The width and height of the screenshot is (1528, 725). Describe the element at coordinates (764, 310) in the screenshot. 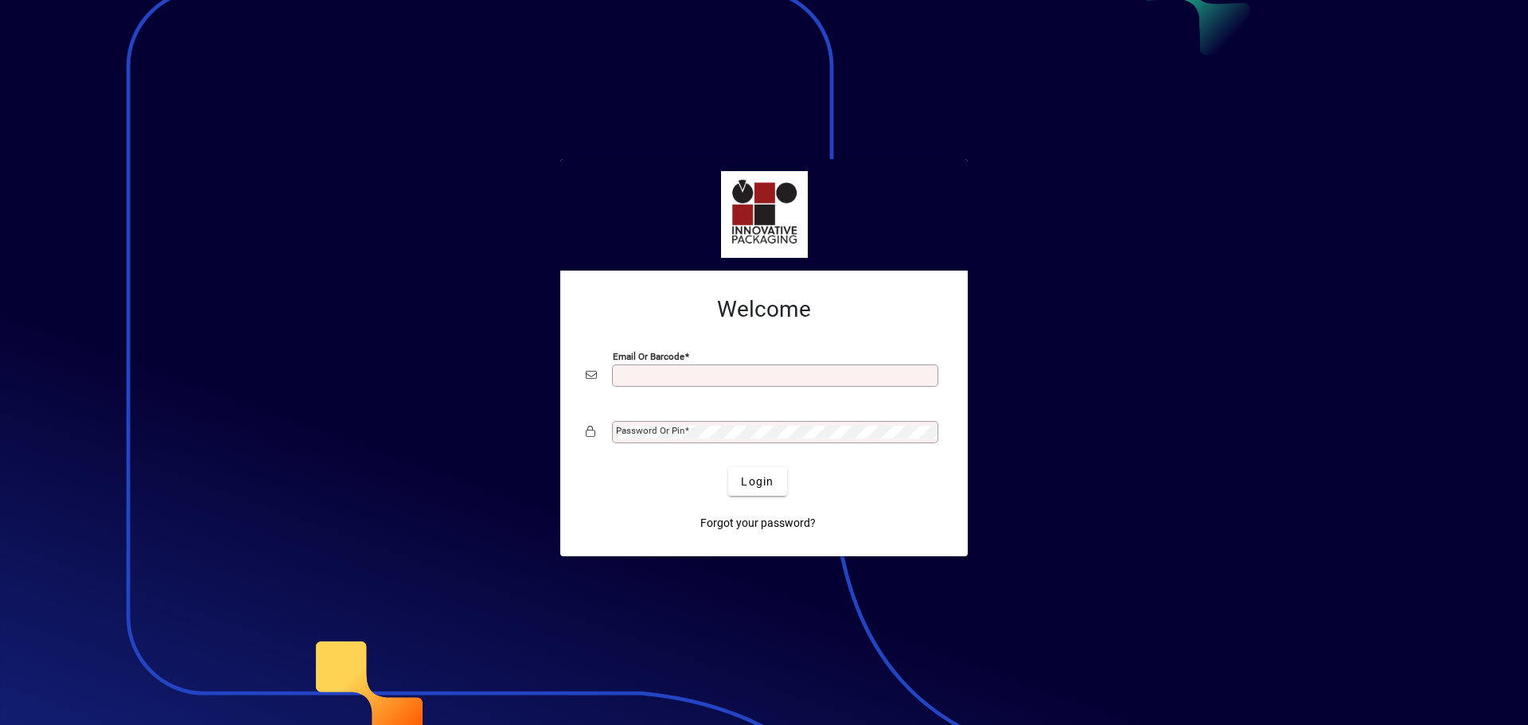

I see `h2: Welcome` at that location.